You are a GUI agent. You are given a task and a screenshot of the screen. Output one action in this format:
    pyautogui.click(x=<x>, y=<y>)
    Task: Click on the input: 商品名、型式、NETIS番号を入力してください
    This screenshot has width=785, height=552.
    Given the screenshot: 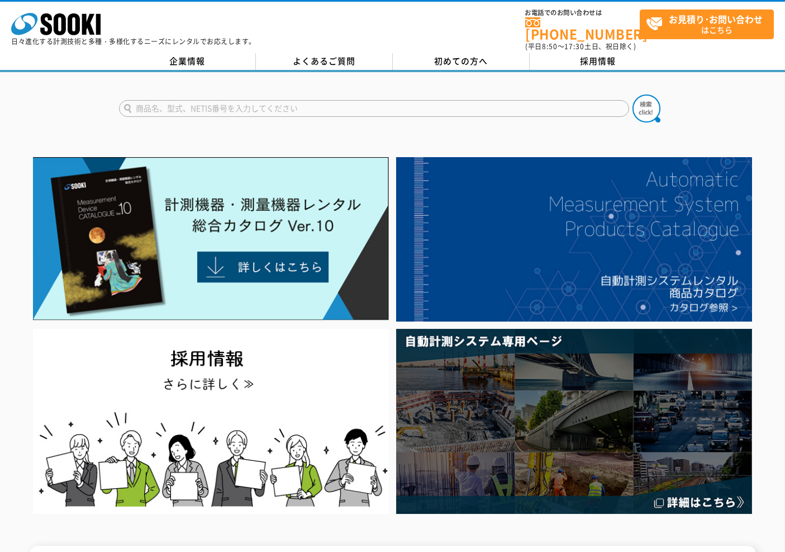 What is the action you would take?
    pyautogui.click(x=374, y=108)
    